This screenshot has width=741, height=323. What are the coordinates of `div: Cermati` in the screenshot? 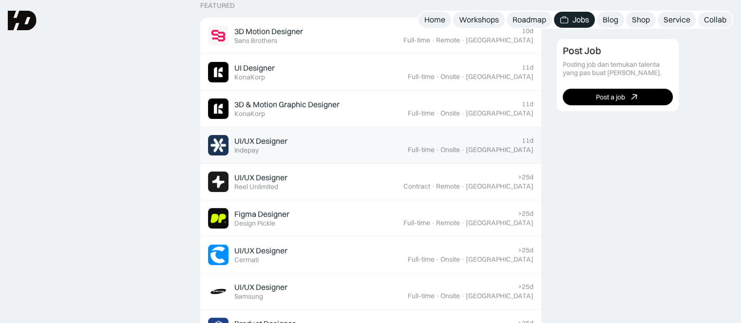 It's located at (247, 260).